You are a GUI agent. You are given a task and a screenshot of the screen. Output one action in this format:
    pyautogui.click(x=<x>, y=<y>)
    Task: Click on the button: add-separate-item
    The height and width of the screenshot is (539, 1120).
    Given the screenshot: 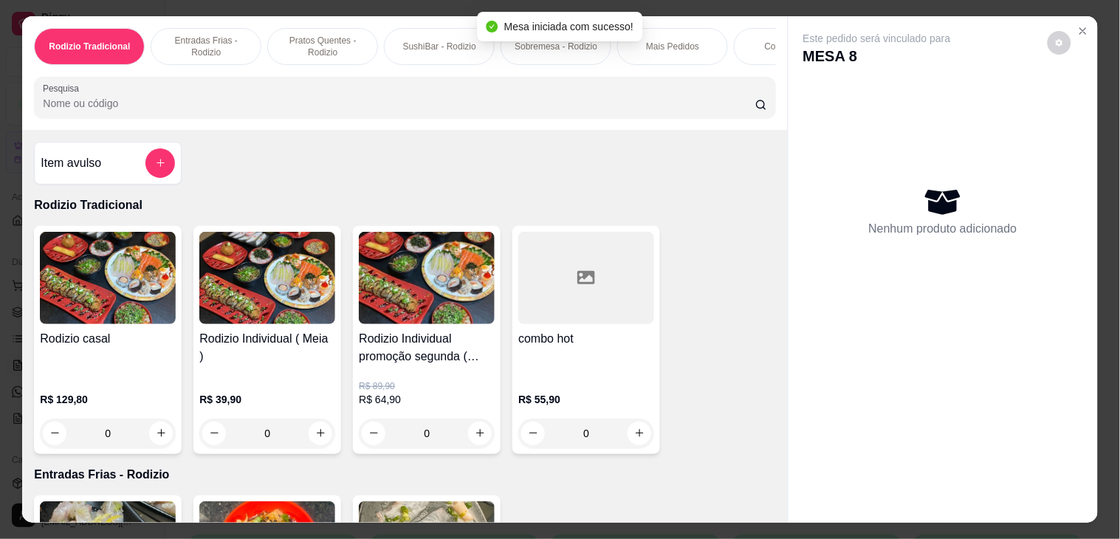 What is the action you would take?
    pyautogui.click(x=160, y=163)
    